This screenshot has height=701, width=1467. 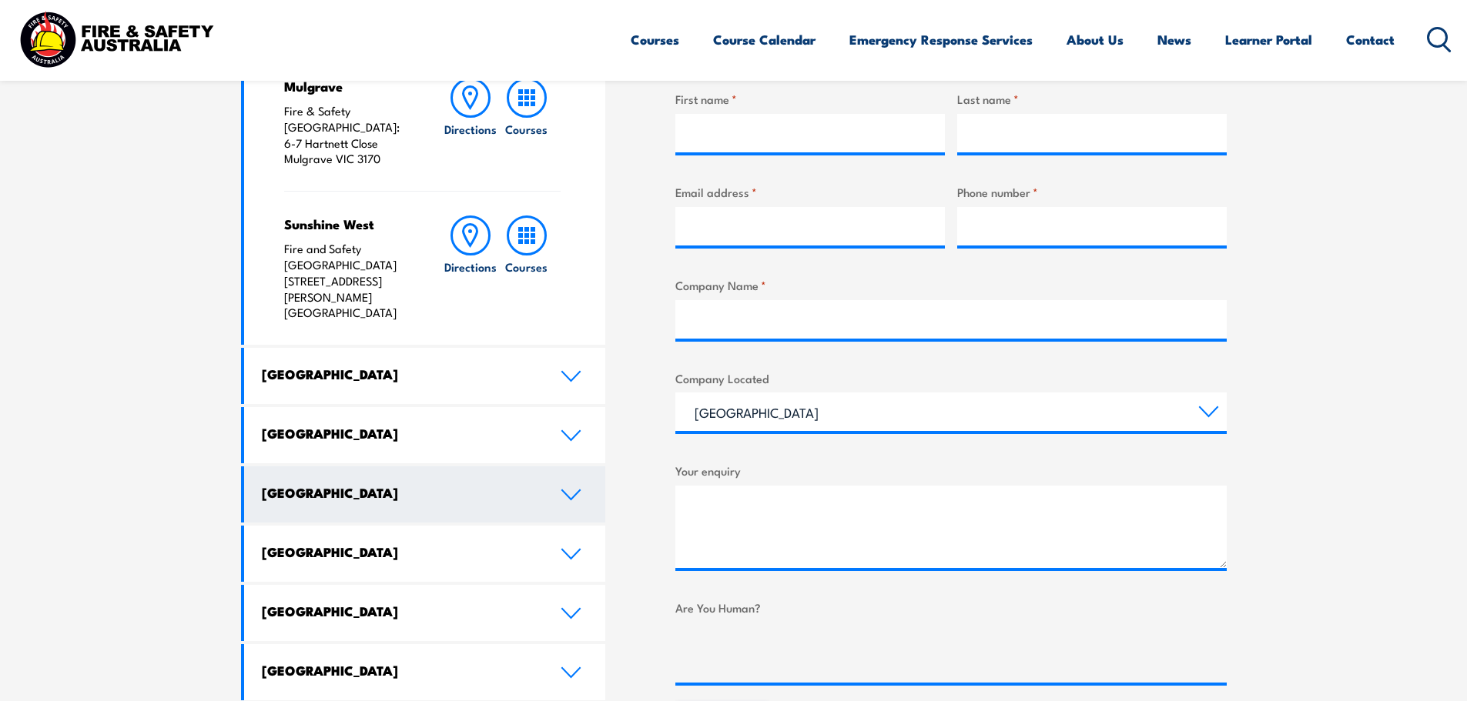 I want to click on a: Learner Portal, so click(x=1268, y=39).